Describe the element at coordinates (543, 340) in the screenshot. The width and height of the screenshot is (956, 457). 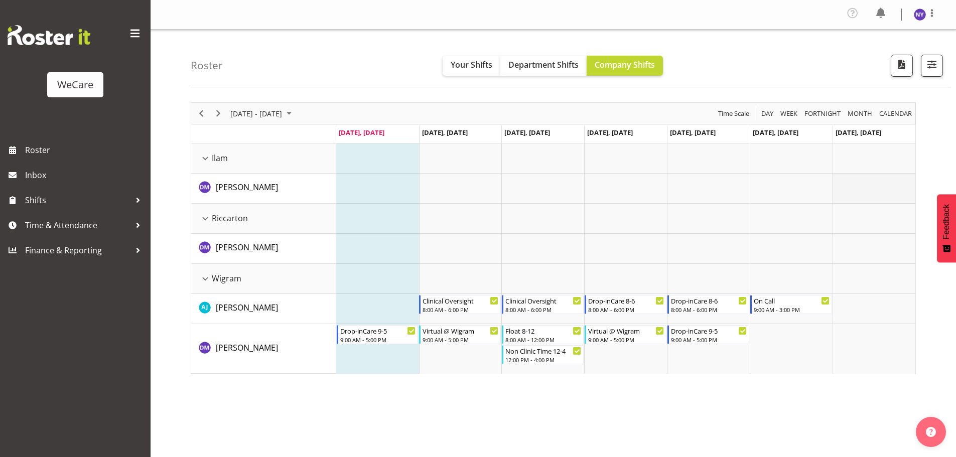
I see `div: 8:00 AM - 12:00 PM` at that location.